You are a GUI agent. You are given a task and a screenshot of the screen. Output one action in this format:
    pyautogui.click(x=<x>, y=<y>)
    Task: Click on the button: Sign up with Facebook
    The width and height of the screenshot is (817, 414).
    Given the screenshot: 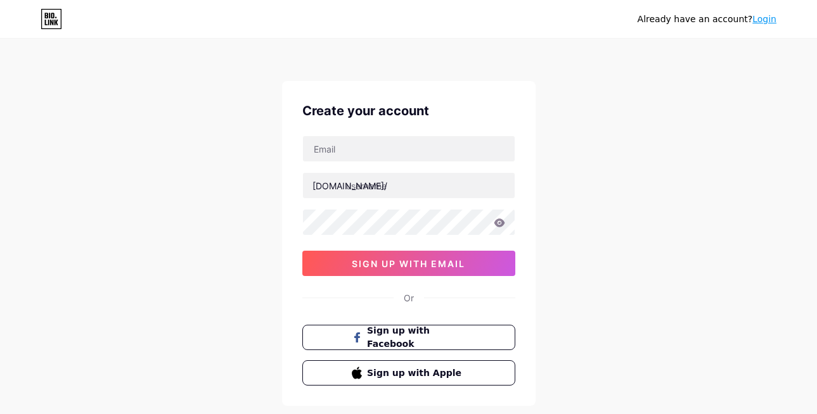 What is the action you would take?
    pyautogui.click(x=409, y=338)
    